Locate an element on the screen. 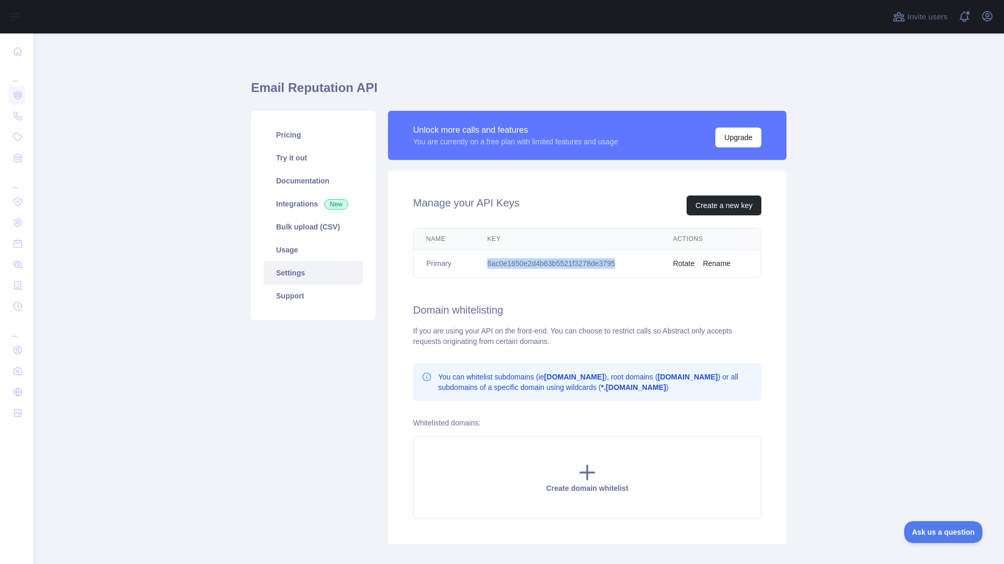 This screenshot has width=1004, height=564. a: Usage is located at coordinates (313, 250).